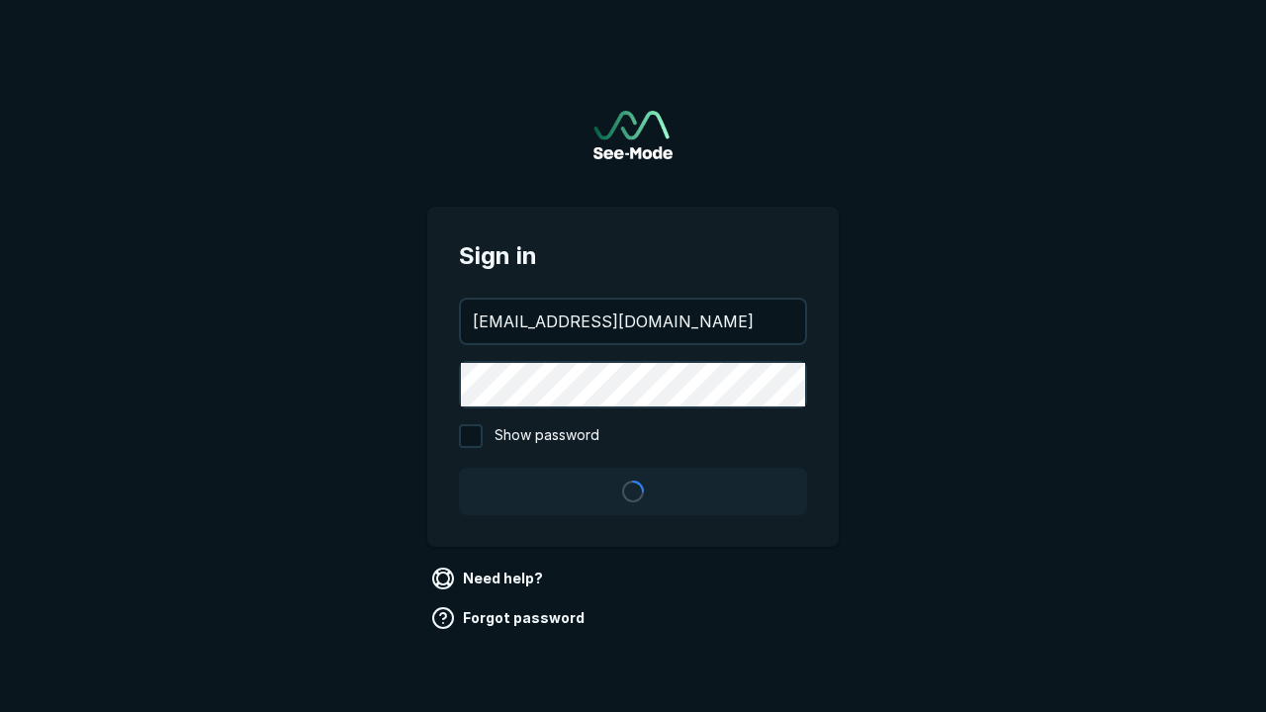 The height and width of the screenshot is (712, 1266). I want to click on span: Show password, so click(547, 436).